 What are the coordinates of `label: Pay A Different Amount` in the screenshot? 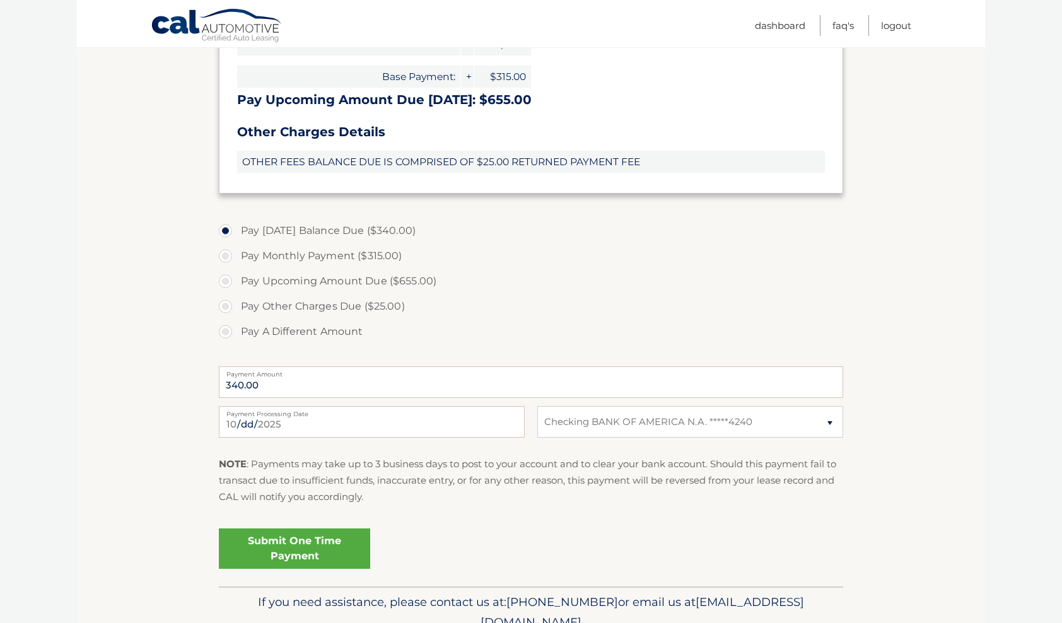 It's located at (531, 332).